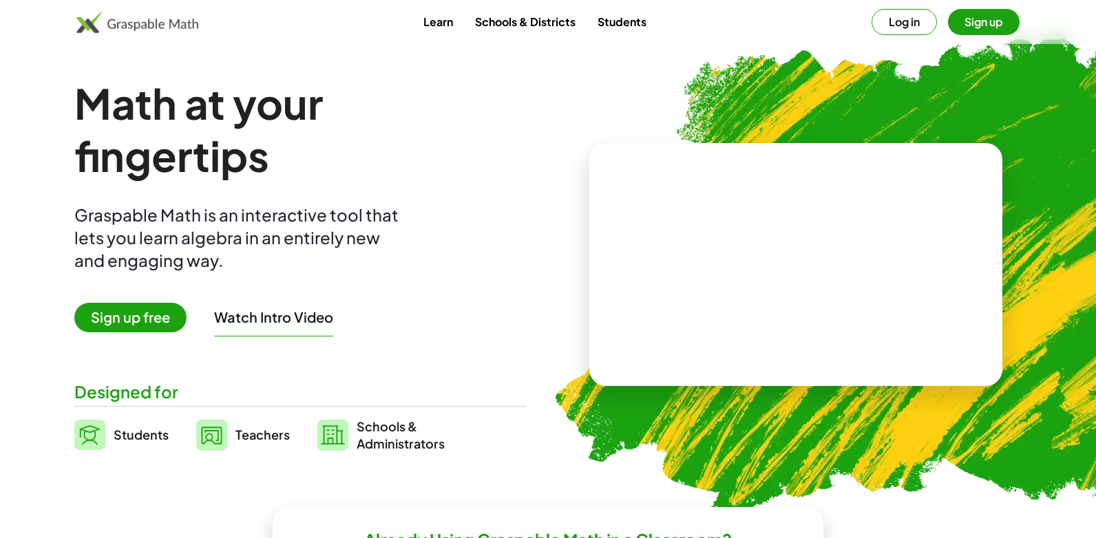 The height and width of the screenshot is (538, 1096). What do you see at coordinates (796, 265) in the screenshot?
I see `video: What is this? This is dynamic math notation. Dynamic math notation plays a central role in how Gr...` at bounding box center [796, 265].